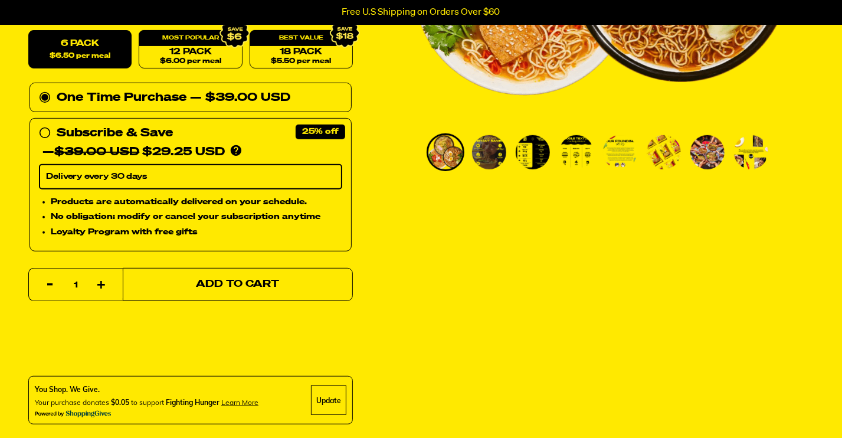 Image resolution: width=842 pixels, height=438 pixels. I want to click on select: Subscribe & Save —$39.00 USD$29.25 USD Products are automatically delivered on your schedule. No ..., so click(191, 177).